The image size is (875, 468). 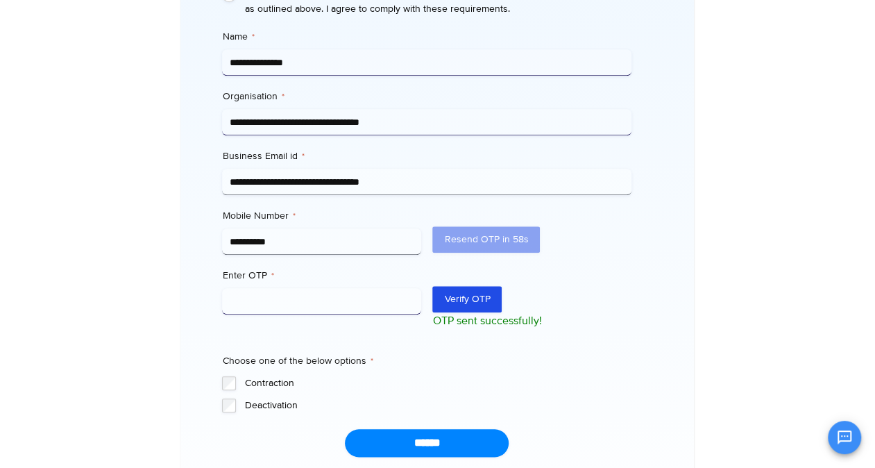 What do you see at coordinates (427, 37) in the screenshot?
I see `label: Name` at bounding box center [427, 37].